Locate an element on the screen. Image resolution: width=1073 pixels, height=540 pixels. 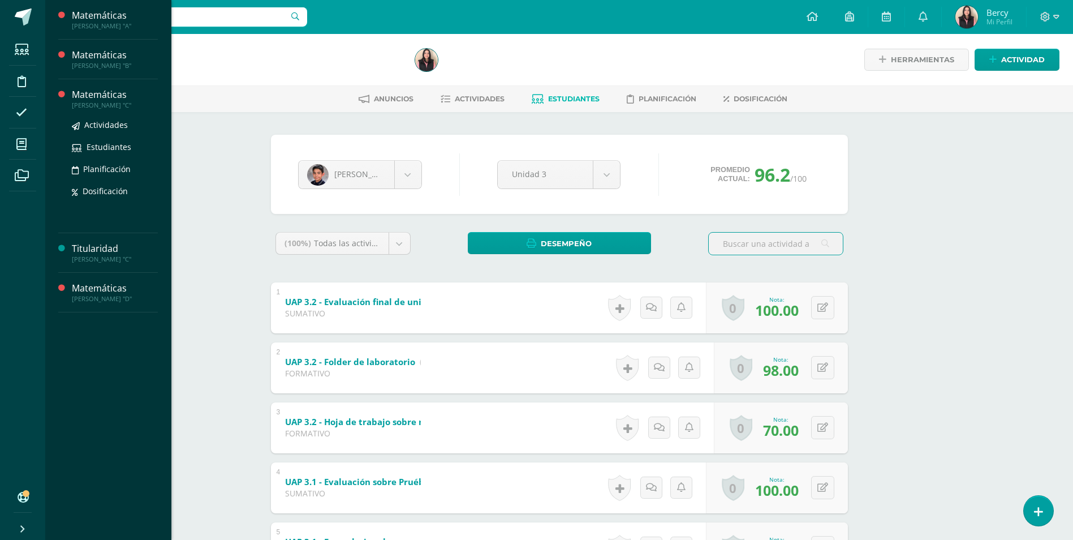
span: Mi Perfil is located at coordinates (1000, 21).